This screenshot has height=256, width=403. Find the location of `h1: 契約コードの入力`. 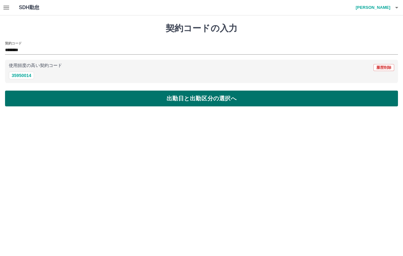

h1: 契約コードの入力 is located at coordinates (202, 28).